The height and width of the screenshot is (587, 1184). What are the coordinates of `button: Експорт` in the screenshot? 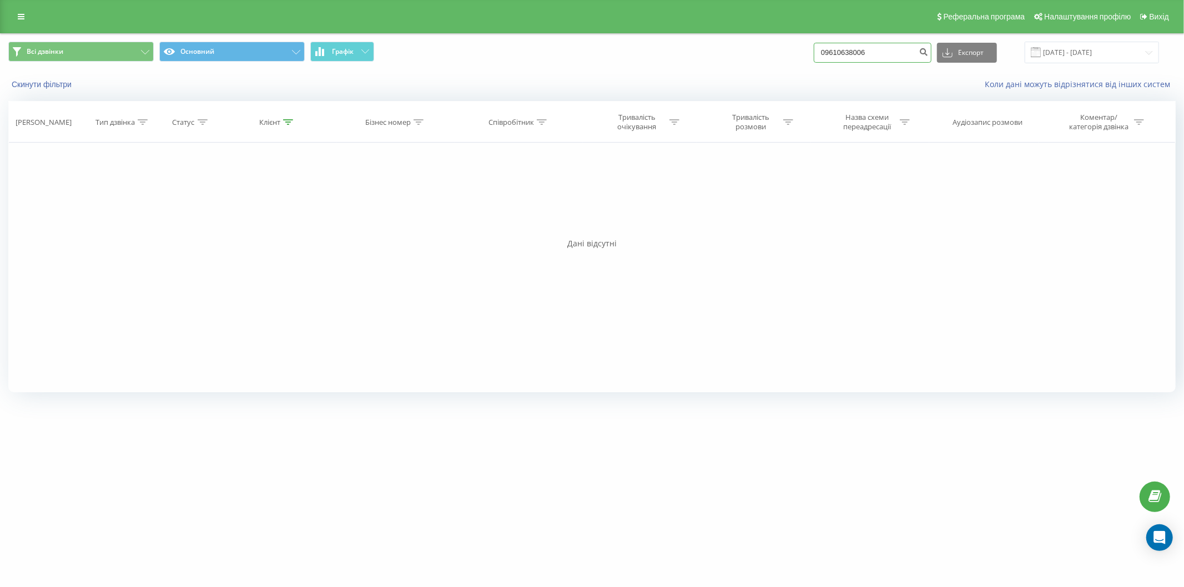 It's located at (967, 53).